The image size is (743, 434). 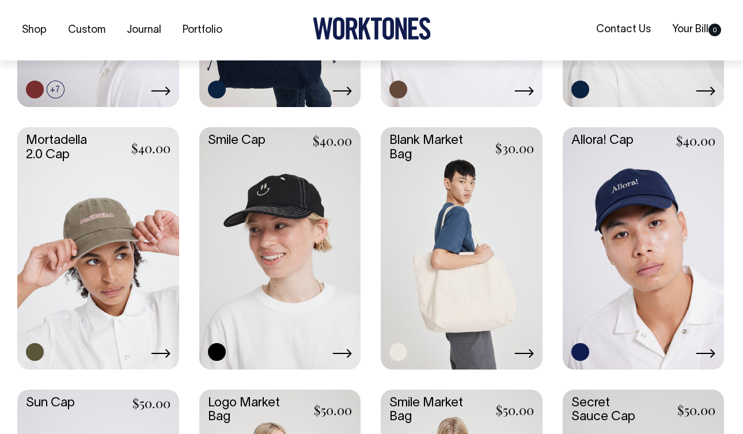 I want to click on span: +7, so click(x=55, y=89).